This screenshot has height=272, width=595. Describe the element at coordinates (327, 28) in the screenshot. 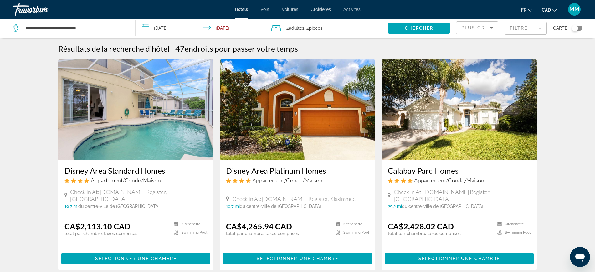

I see `button: Travelers: 4 adults, 0 children` at that location.